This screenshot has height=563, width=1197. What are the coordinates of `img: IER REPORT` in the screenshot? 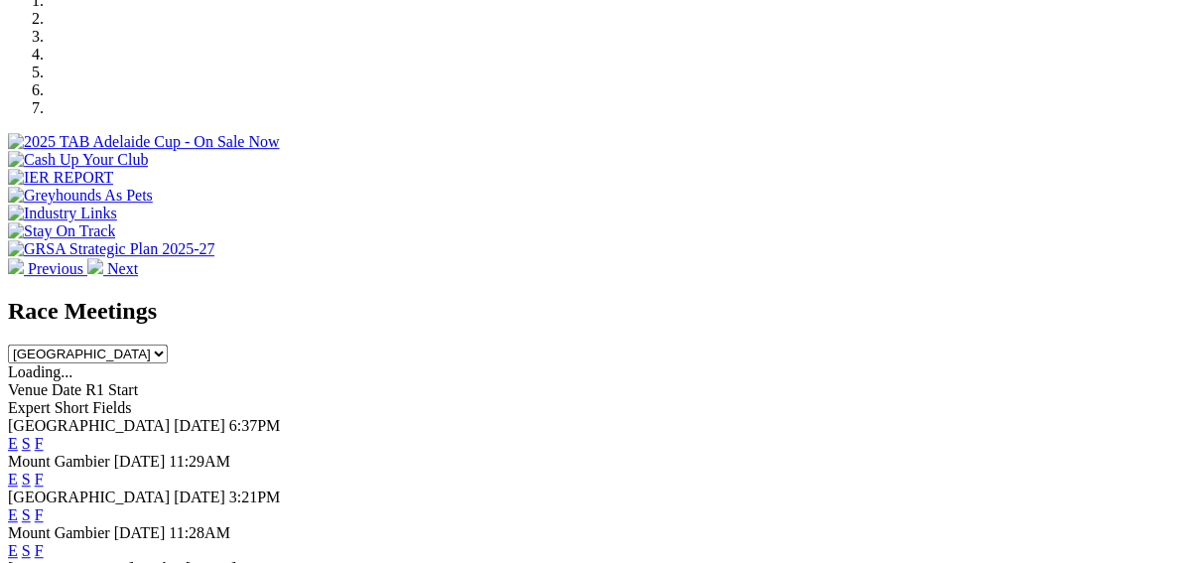 It's located at (61, 178).